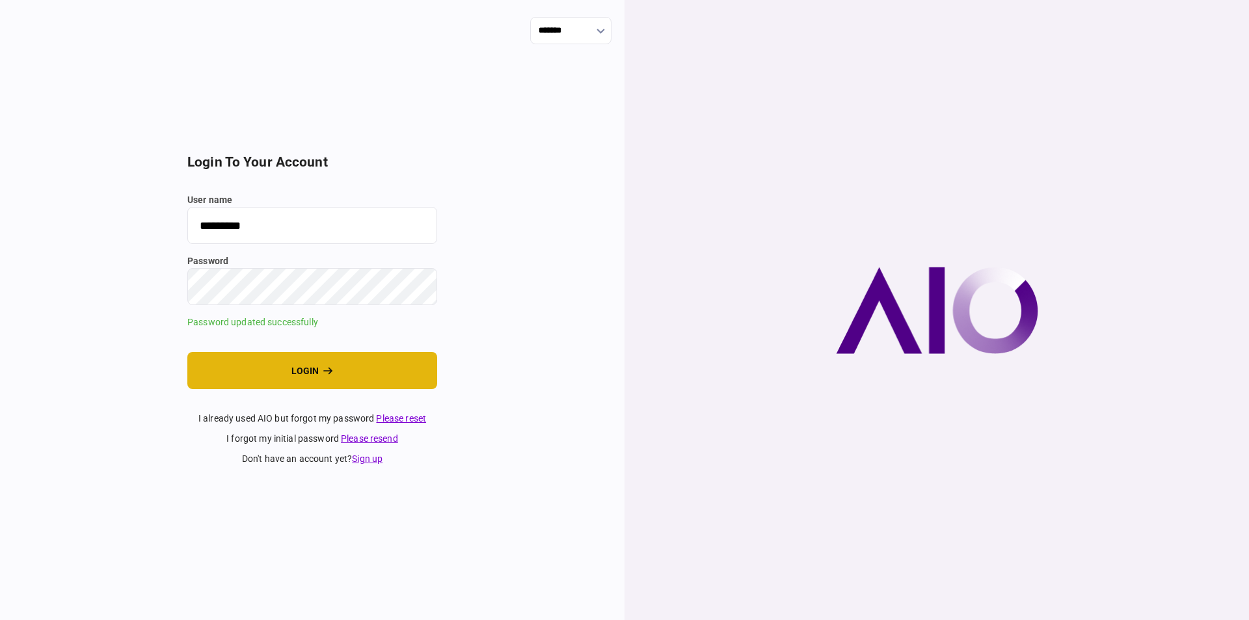 The image size is (1249, 620). What do you see at coordinates (312, 418) in the screenshot?
I see `div: I already used AIO but forgot my password` at bounding box center [312, 418].